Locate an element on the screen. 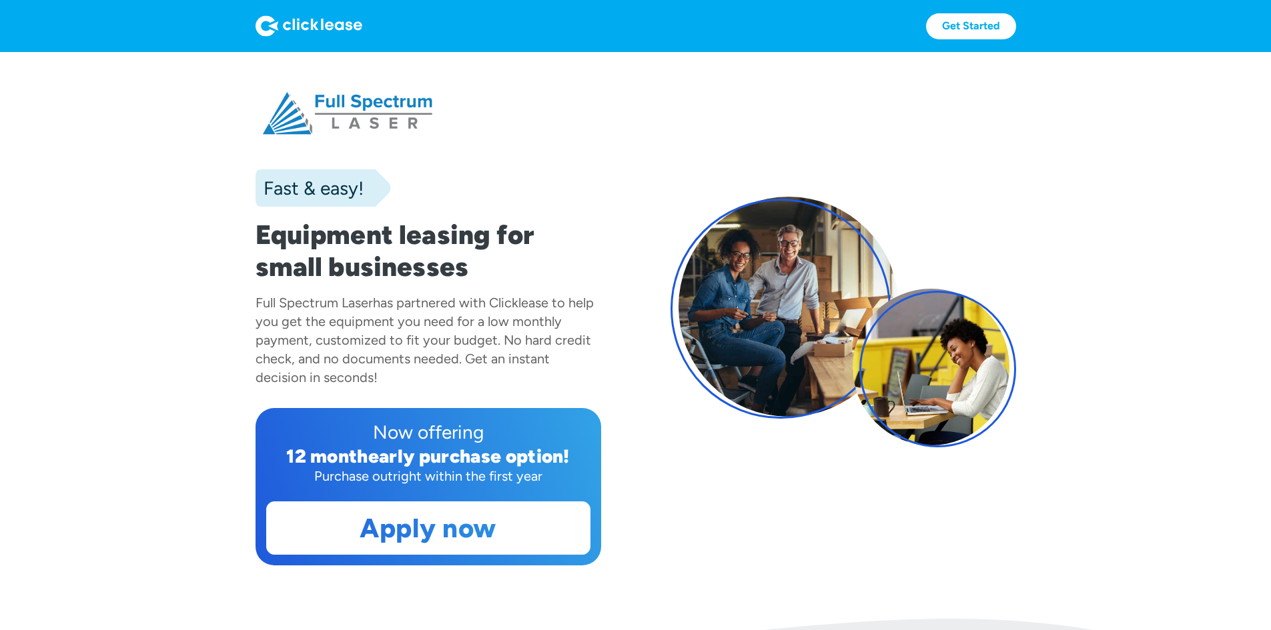 The width and height of the screenshot is (1271, 630). img: Logo is located at coordinates (309, 26).